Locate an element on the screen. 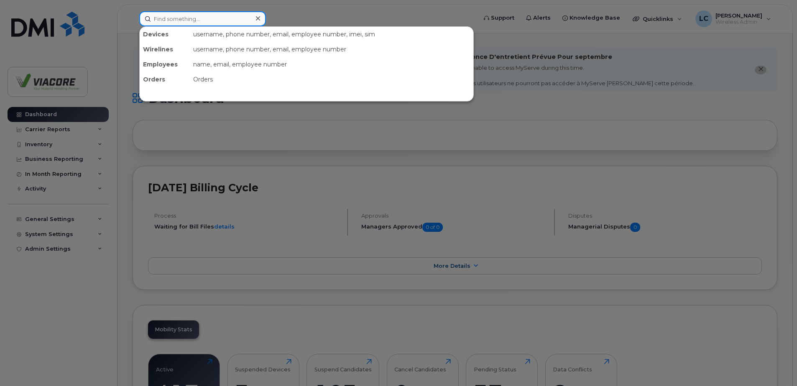 This screenshot has width=797, height=386. div: Wirelines is located at coordinates (165, 49).